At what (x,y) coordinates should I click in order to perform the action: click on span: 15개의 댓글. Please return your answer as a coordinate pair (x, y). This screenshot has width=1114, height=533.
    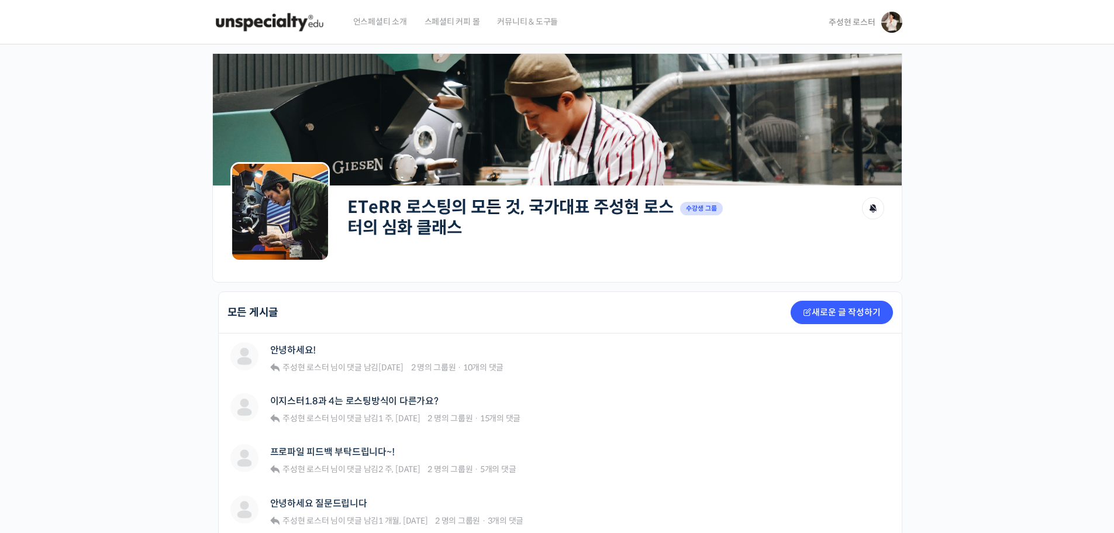
    Looking at the image, I should click on (500, 418).